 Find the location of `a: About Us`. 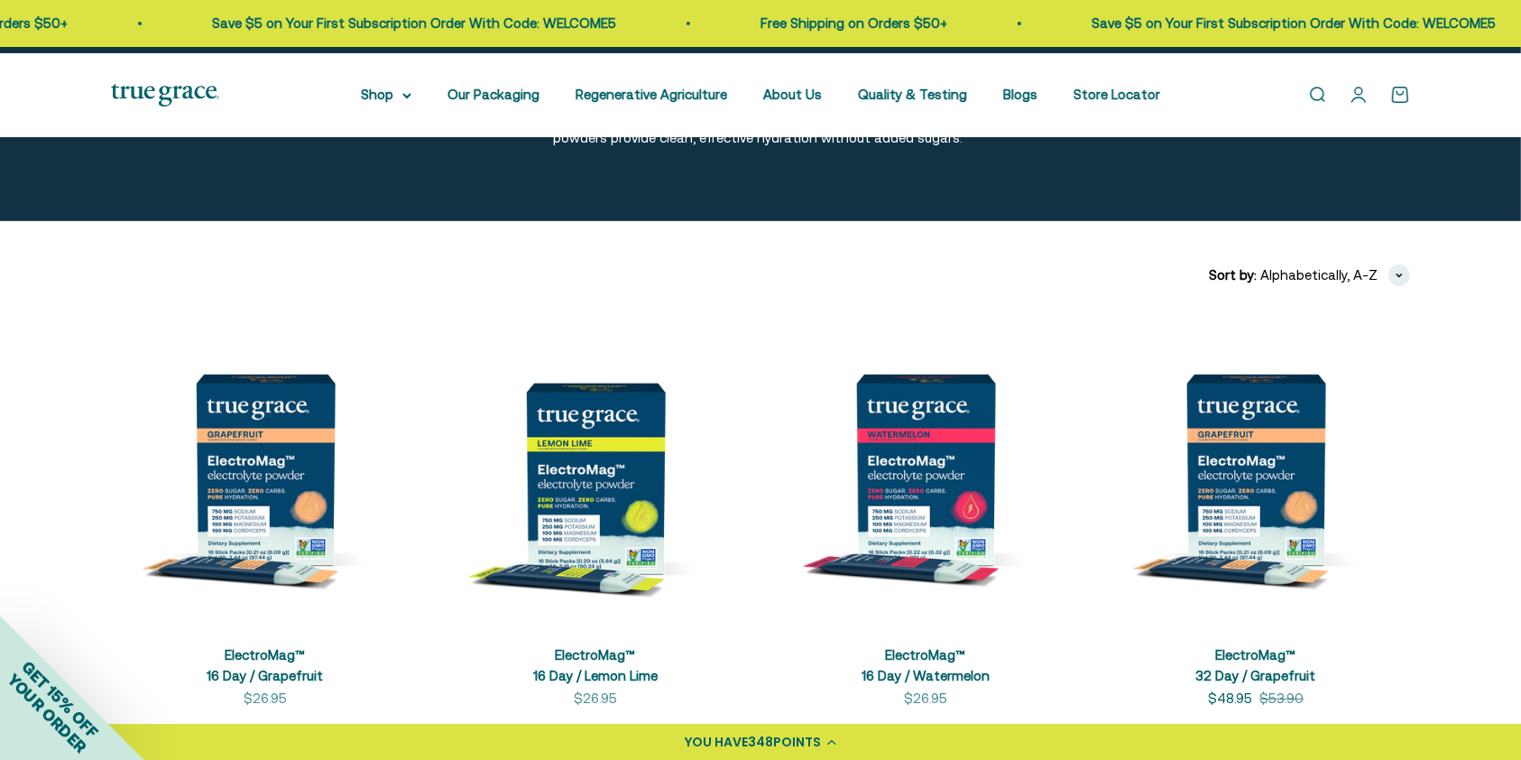

a: About Us is located at coordinates (792, 94).